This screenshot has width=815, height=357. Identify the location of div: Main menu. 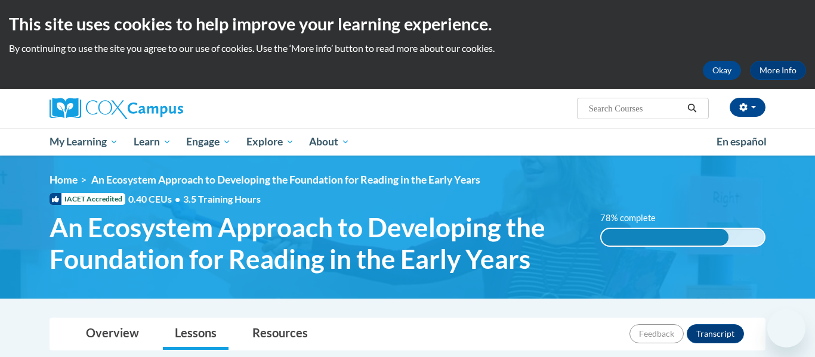
(408, 142).